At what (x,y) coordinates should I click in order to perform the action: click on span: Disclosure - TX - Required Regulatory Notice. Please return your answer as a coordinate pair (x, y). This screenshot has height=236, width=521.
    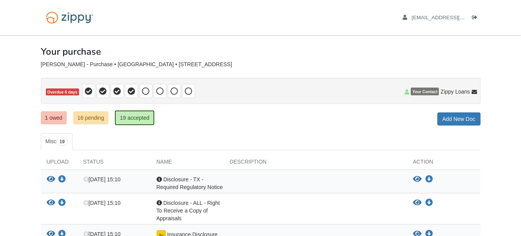
    Looking at the image, I should click on (190, 184).